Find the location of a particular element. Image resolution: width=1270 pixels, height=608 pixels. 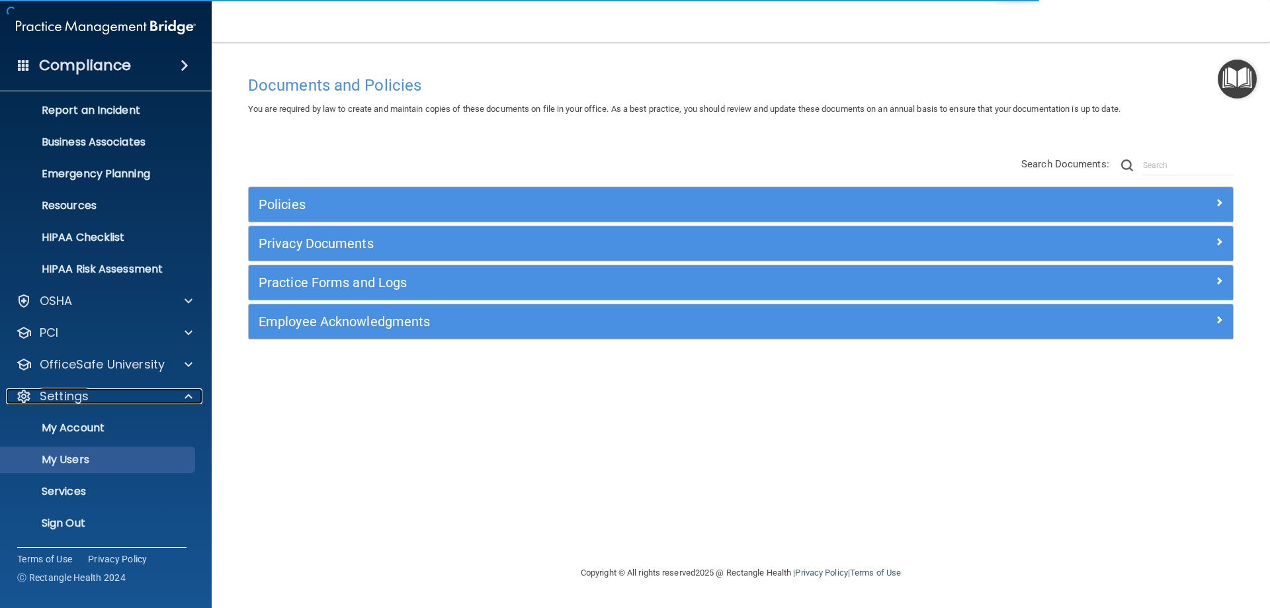

p: HIPAA Checklist is located at coordinates (99, 237).